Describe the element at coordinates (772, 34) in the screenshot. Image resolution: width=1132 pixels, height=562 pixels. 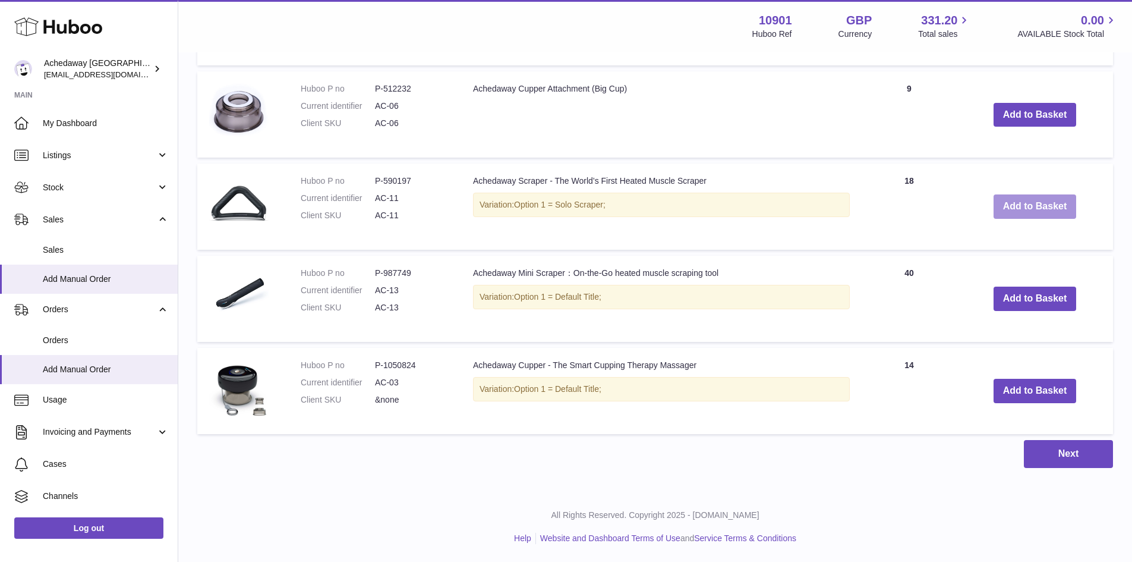
I see `div: Huboo Ref` at that location.